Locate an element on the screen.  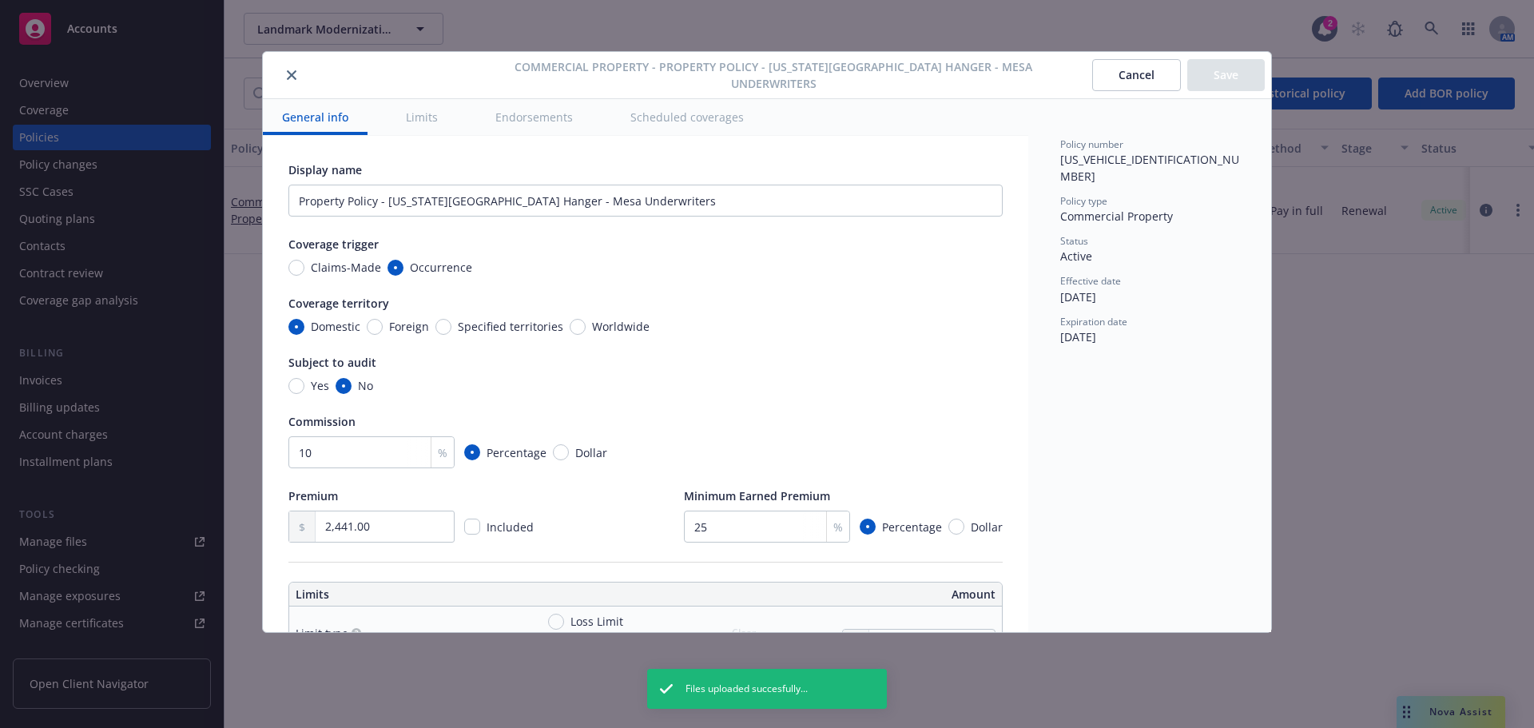
span: Display name is located at coordinates (325, 169).